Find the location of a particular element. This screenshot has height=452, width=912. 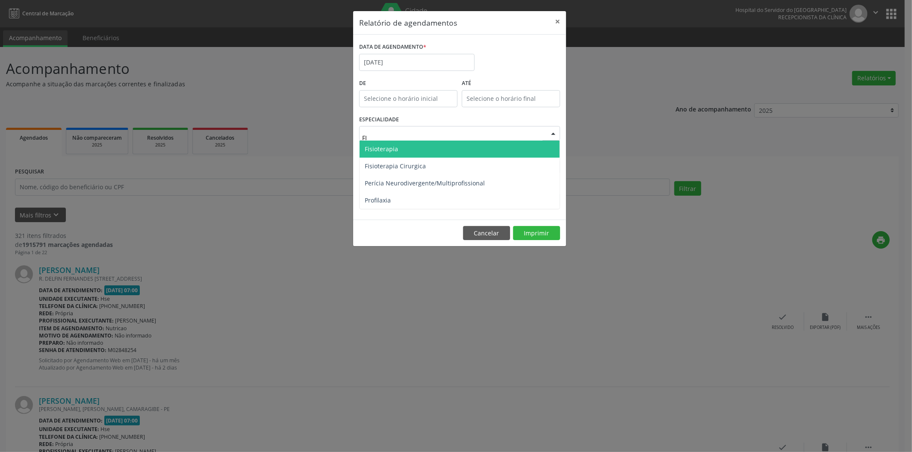

label: ATÉ is located at coordinates (511, 83).